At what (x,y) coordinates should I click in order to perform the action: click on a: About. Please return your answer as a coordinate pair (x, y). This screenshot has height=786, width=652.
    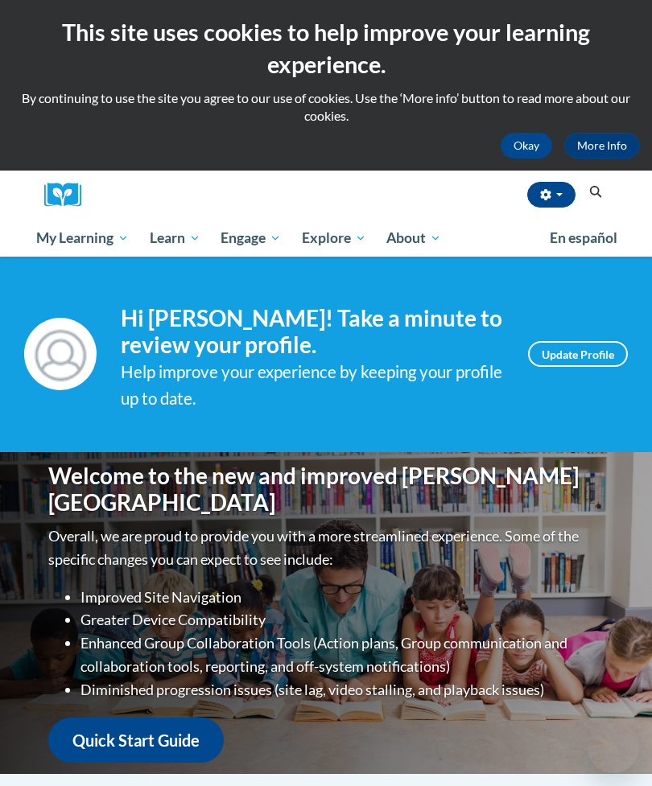
    Looking at the image, I should click on (415, 238).